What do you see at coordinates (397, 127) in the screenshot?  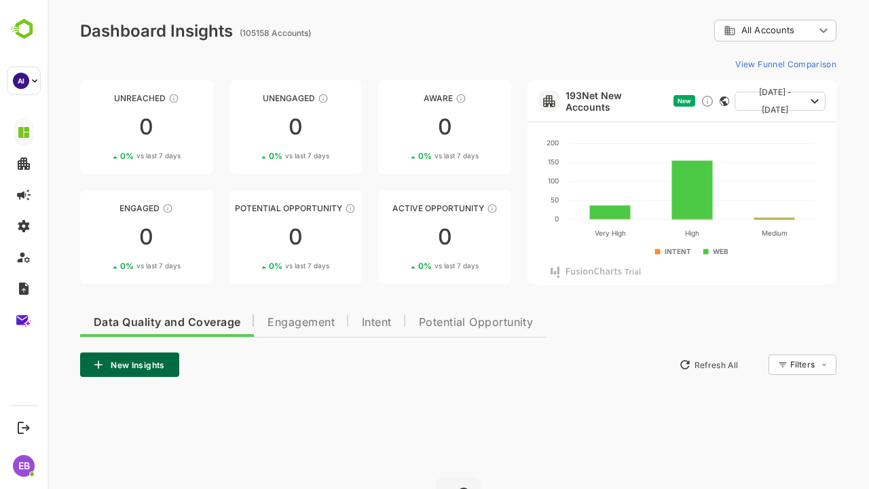 I see `a: AwareThese accounts have just entered the buying cycle and need further nurturing00%vs last 7 days` at bounding box center [397, 127].